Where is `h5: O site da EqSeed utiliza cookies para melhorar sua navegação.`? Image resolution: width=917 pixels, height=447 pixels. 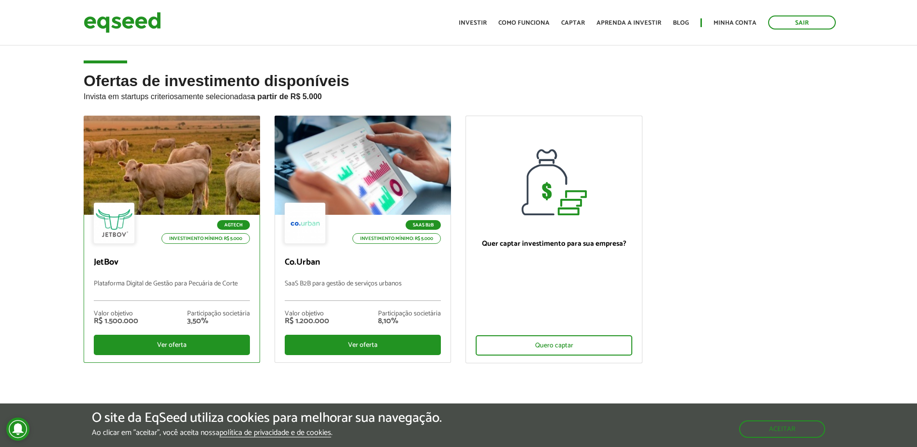 h5: O site da EqSeed utiliza cookies para melhorar sua navegação. is located at coordinates (267, 418).